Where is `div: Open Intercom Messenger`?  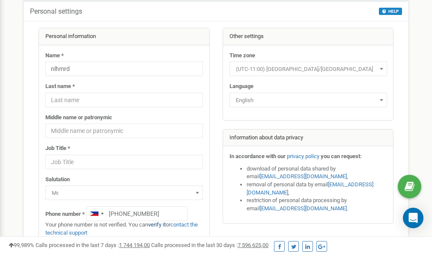 div: Open Intercom Messenger is located at coordinates (413, 218).